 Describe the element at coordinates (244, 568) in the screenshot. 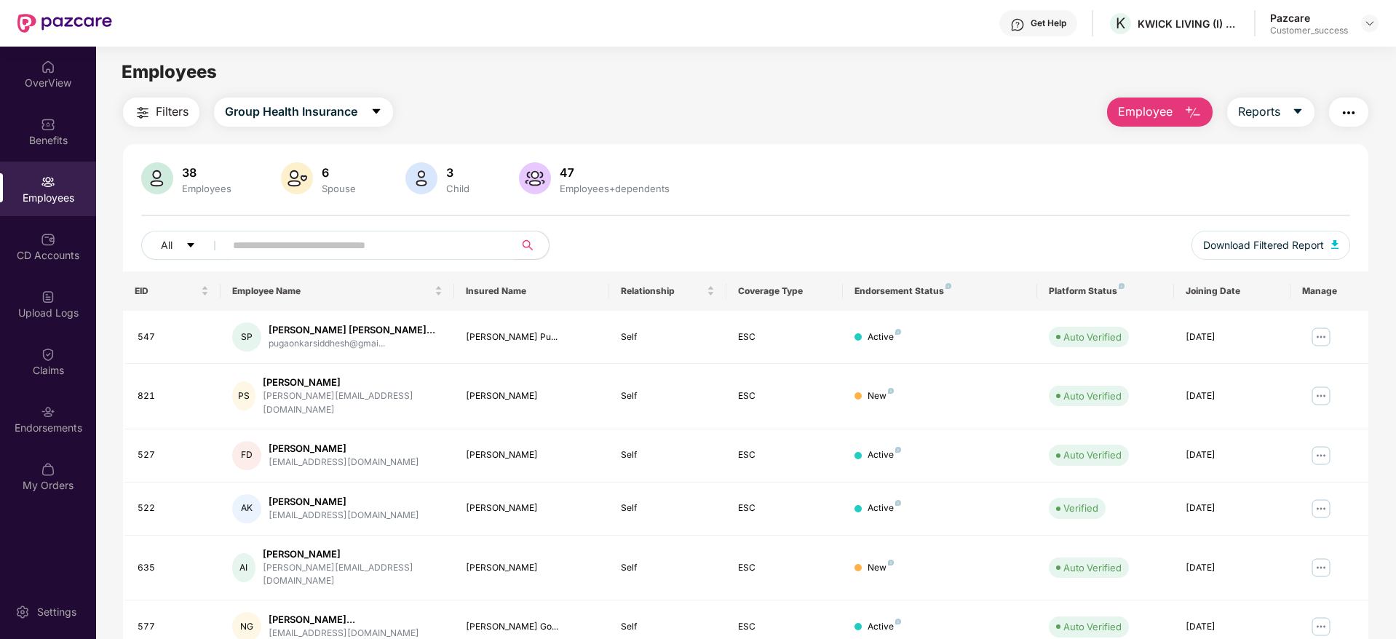

I see `div: AI` at that location.